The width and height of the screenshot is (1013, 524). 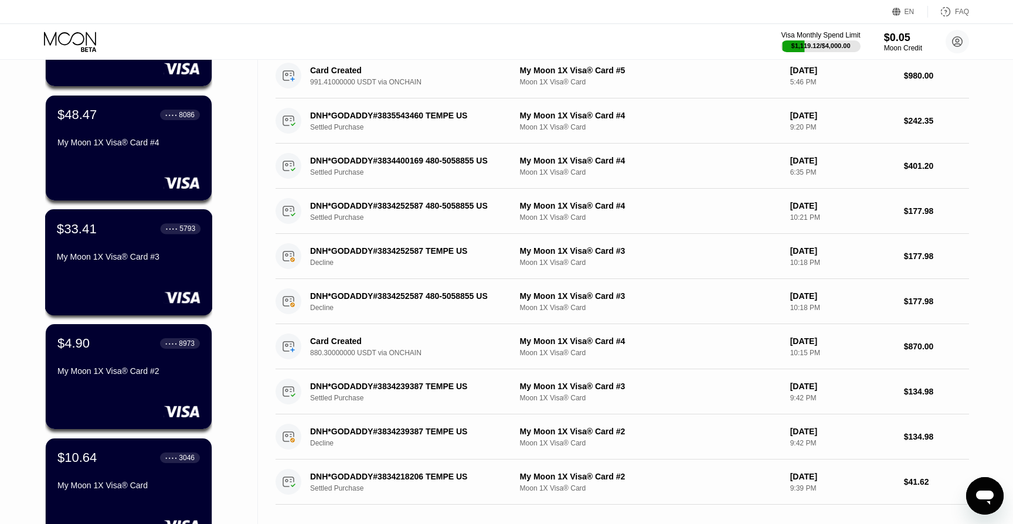 What do you see at coordinates (843, 263) in the screenshot?
I see `div: 10:18 PM` at bounding box center [843, 263].